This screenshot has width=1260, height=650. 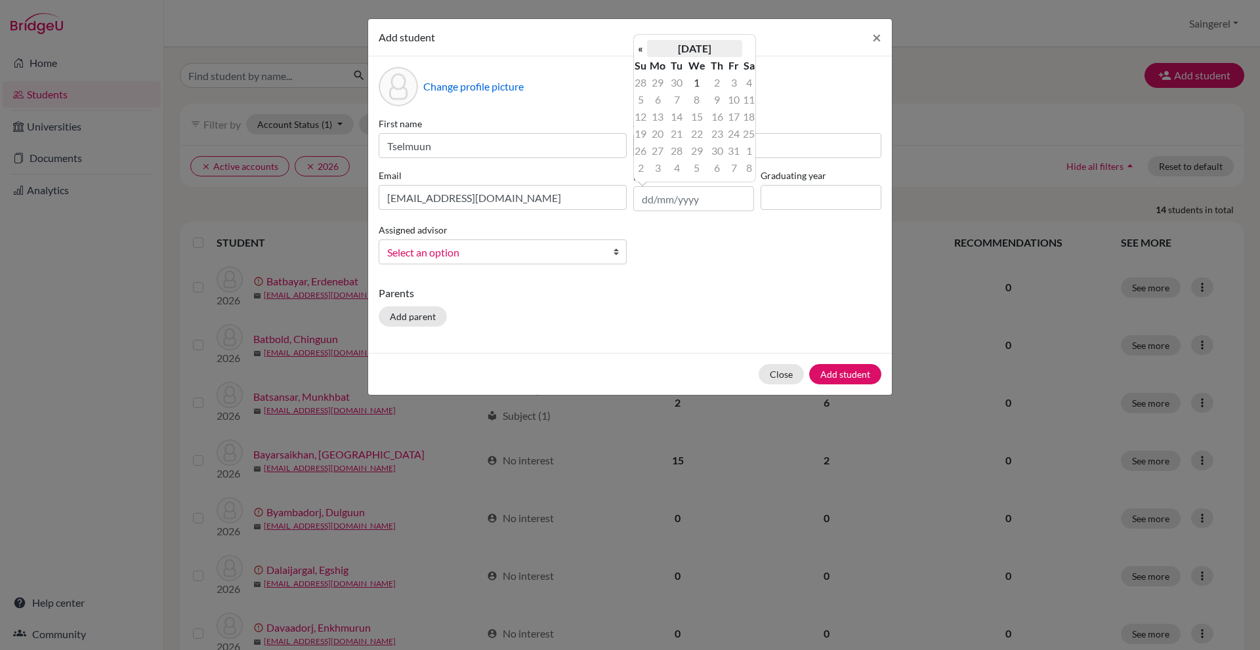 What do you see at coordinates (677, 134) in the screenshot?
I see `td: 21` at bounding box center [677, 134].